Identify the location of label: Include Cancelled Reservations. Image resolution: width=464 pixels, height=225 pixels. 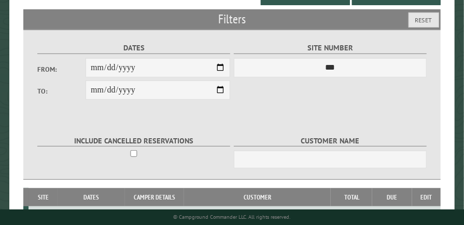
(134, 141).